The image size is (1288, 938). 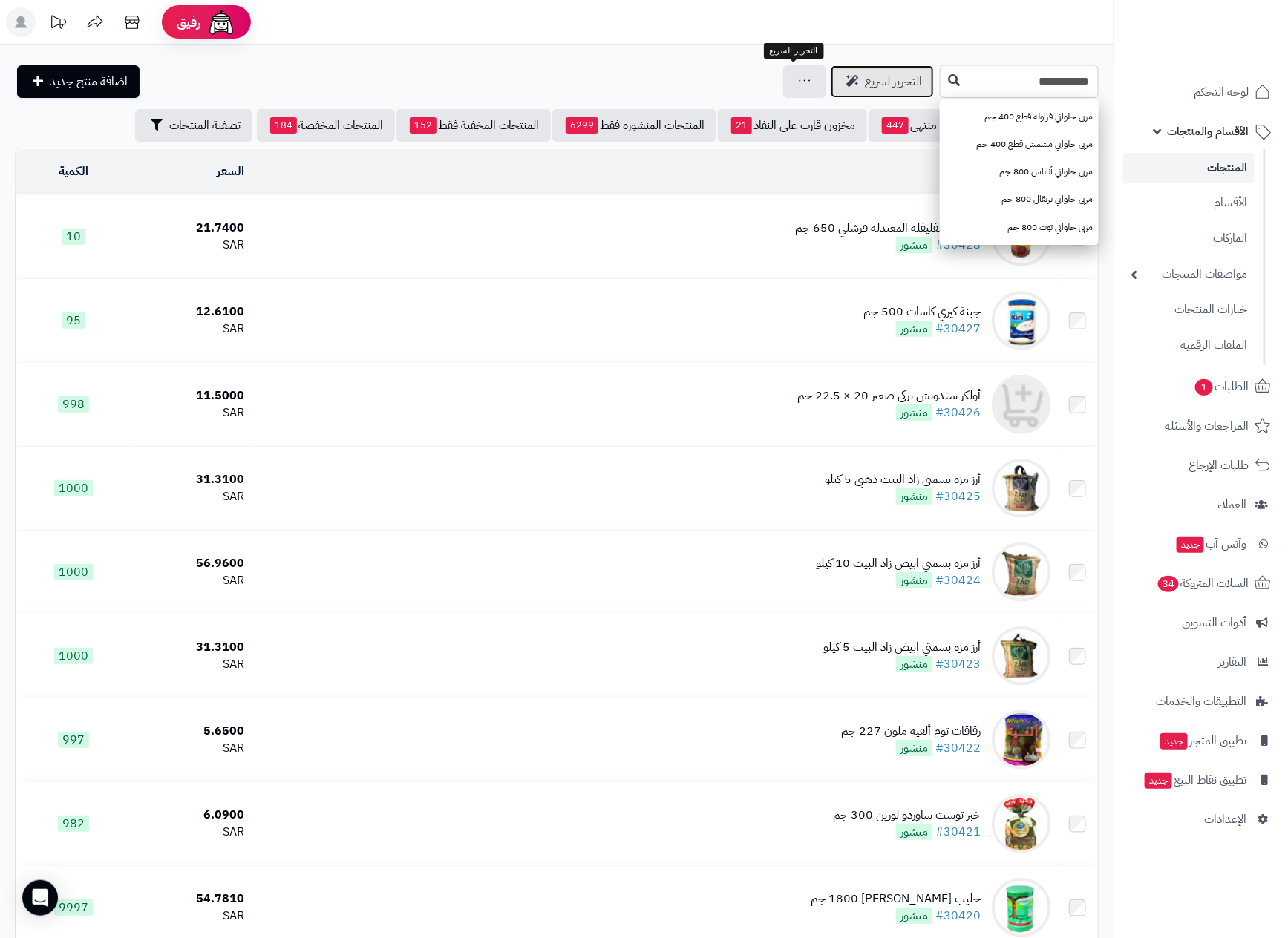 What do you see at coordinates (582, 125) in the screenshot?
I see `span: 6299` at bounding box center [582, 125].